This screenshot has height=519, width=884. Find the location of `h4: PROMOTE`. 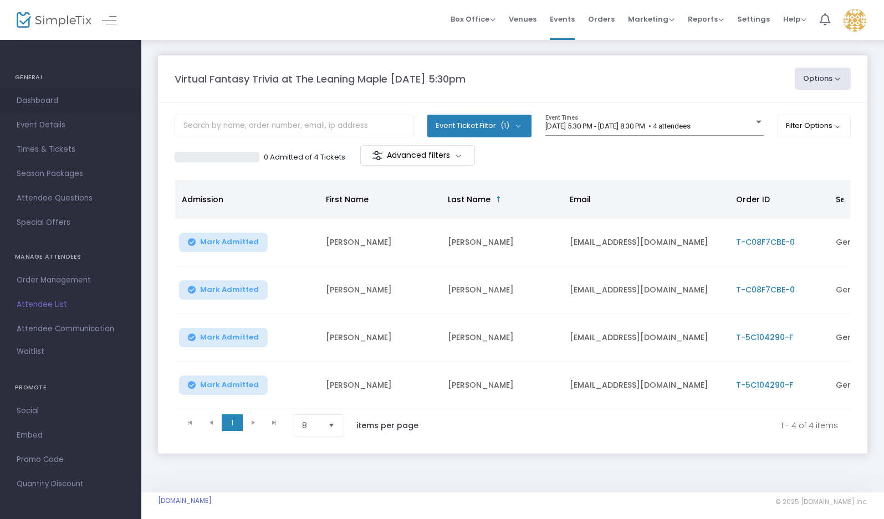

h4: PROMOTE is located at coordinates (70, 388).